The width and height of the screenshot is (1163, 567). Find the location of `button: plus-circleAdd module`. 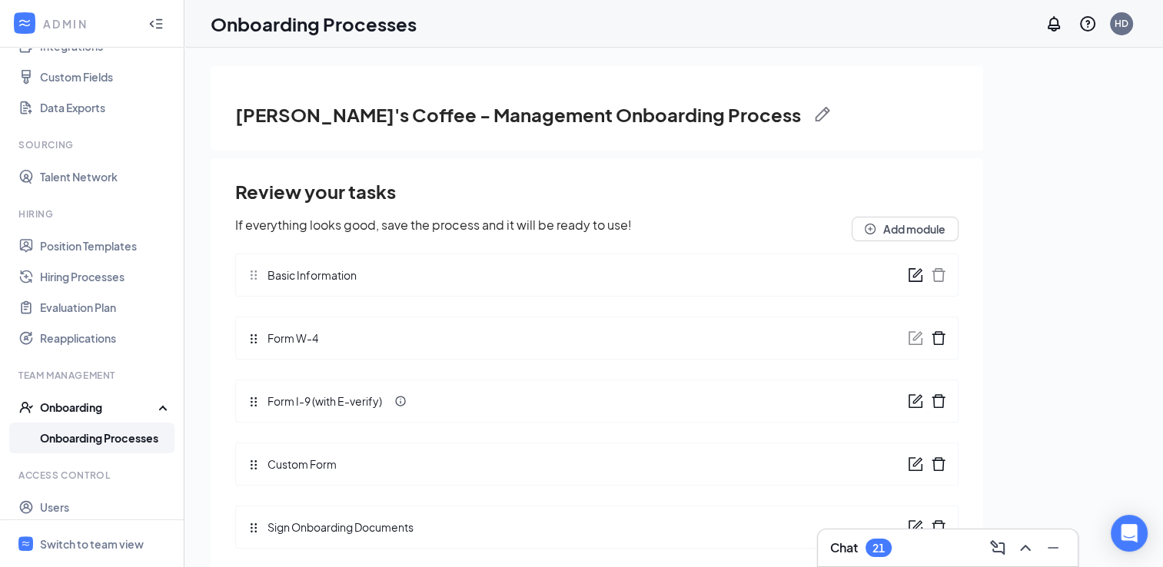

button: plus-circleAdd module is located at coordinates (905, 229).